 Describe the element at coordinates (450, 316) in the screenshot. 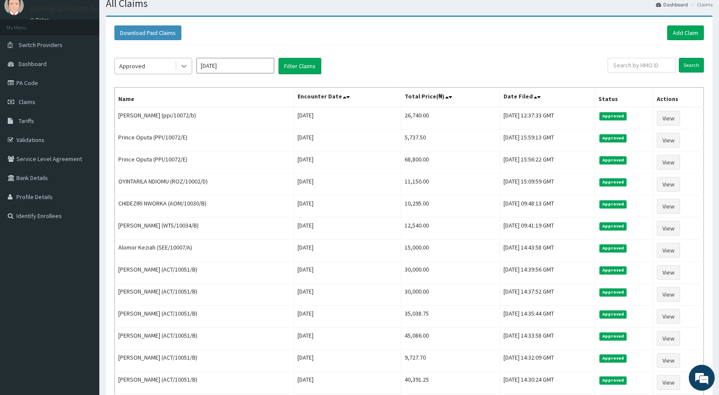

I see `td: 35,038.75` at that location.